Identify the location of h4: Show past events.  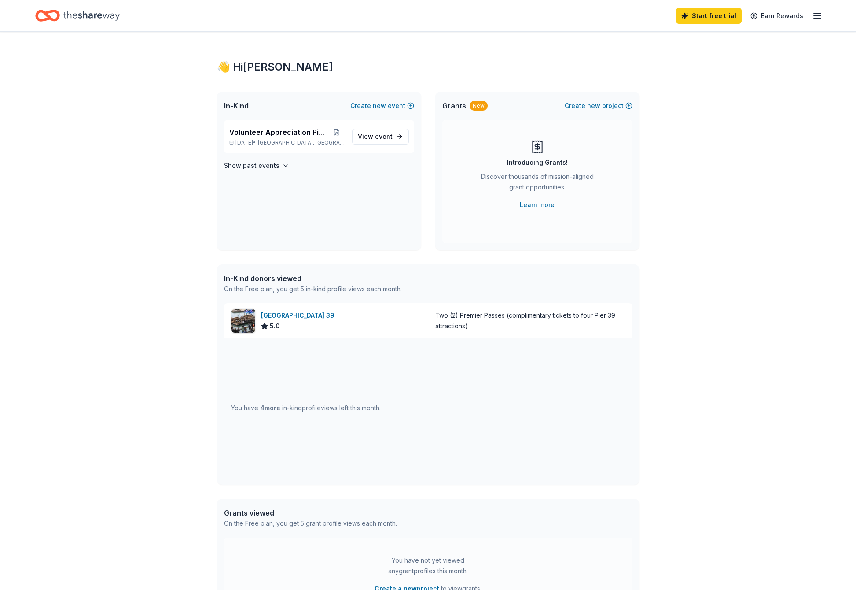
(252, 166).